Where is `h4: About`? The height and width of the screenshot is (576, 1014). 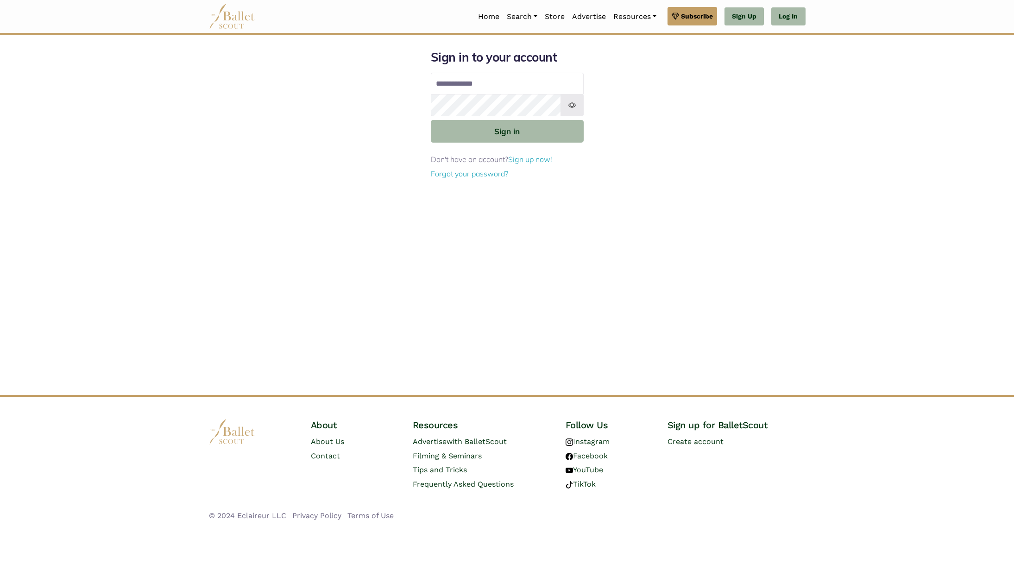
h4: About is located at coordinates (354, 425).